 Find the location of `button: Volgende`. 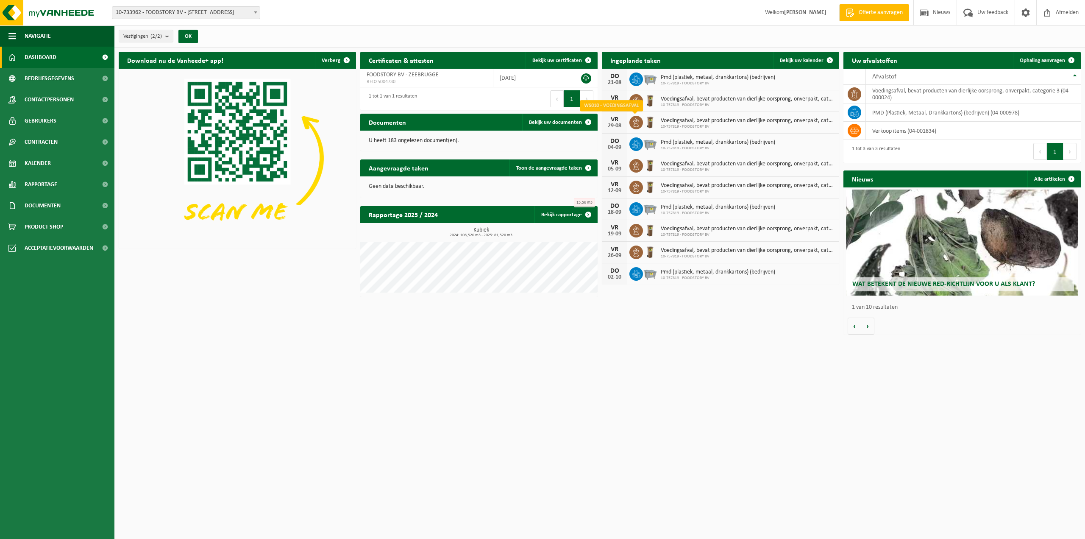

button: Volgende is located at coordinates (867, 326).